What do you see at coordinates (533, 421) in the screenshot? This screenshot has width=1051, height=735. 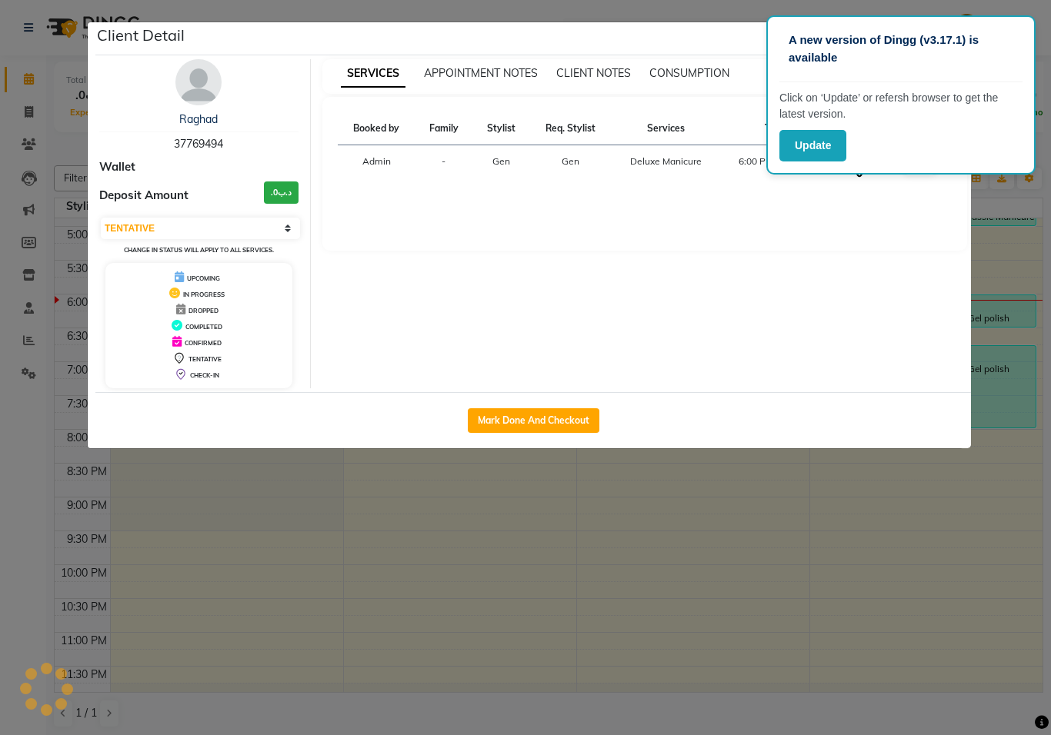 I see `button: Mark Done And Checkout` at bounding box center [533, 421].